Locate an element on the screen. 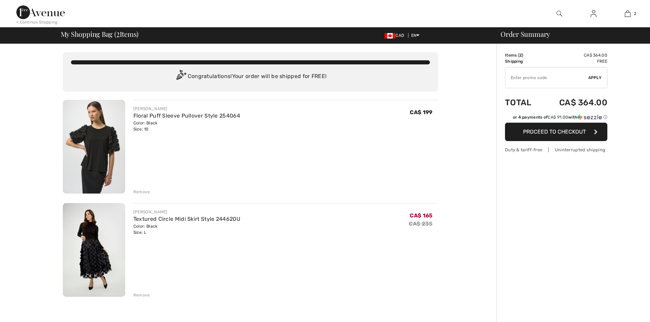 This screenshot has height=322, width=650. img: Textured Circle Midi Skirt Style 244620U is located at coordinates (94, 250).